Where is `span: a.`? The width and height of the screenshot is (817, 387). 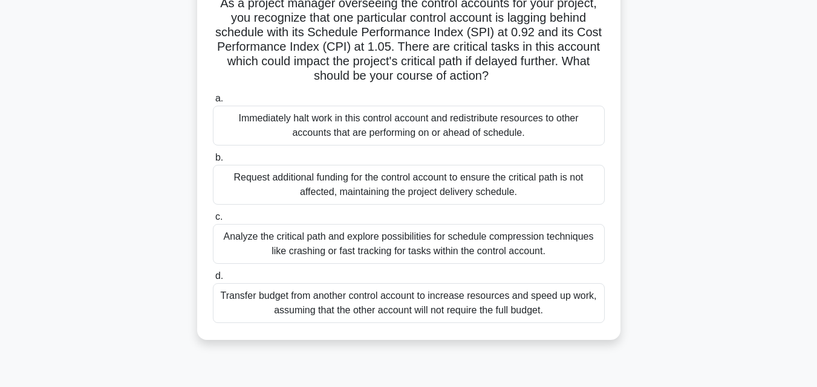
span: a. is located at coordinates (219, 98).